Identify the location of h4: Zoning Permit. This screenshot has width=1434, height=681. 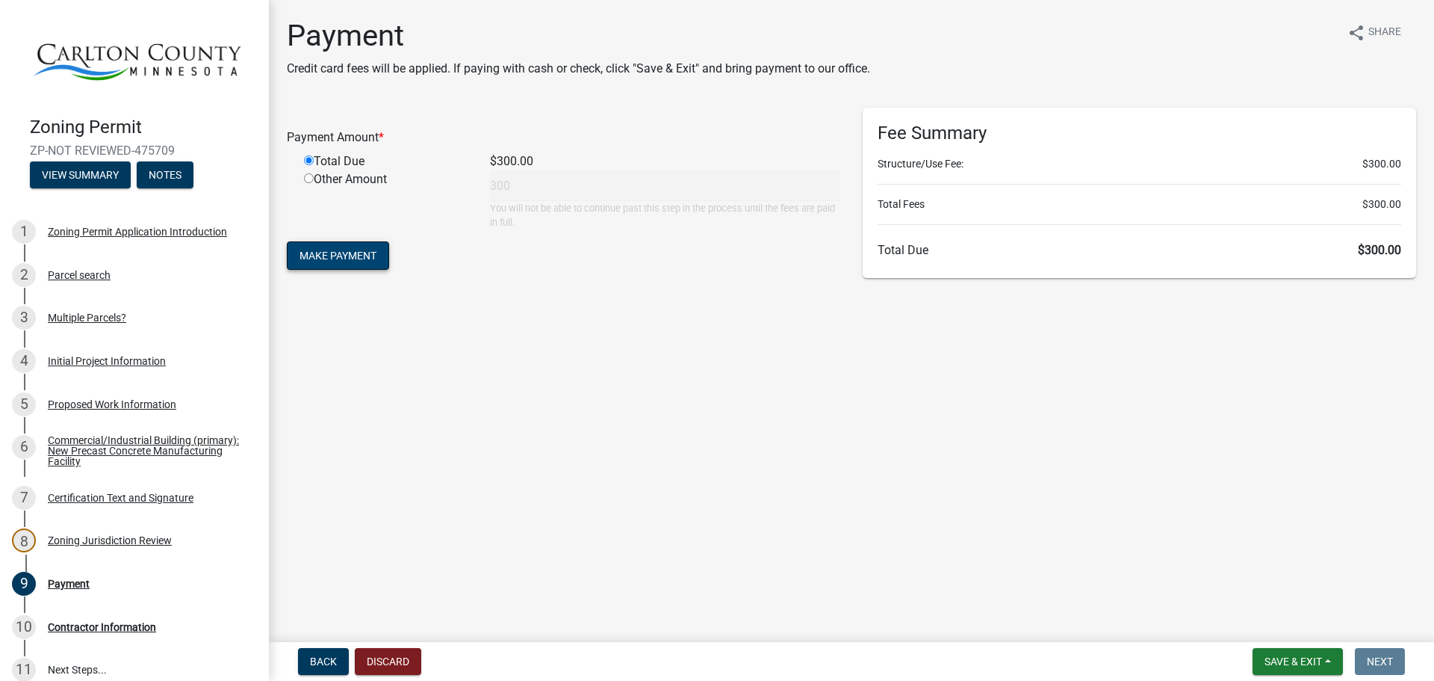
(143, 127).